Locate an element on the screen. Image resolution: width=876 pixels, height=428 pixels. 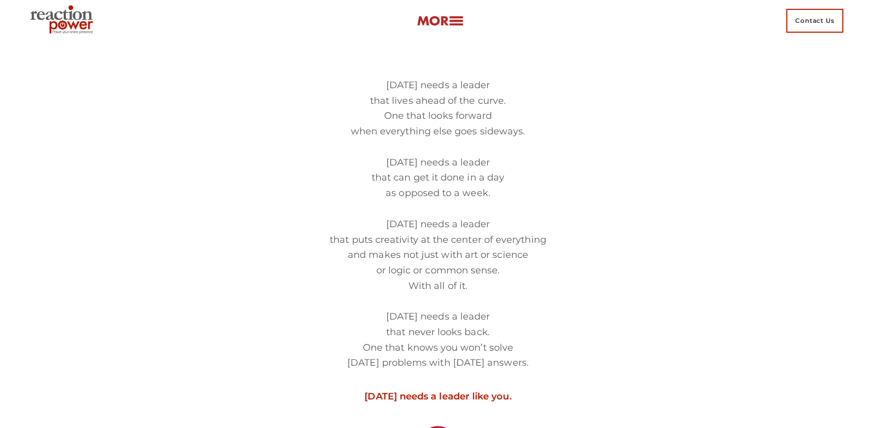
img: more-btn.png is located at coordinates (440, 21).